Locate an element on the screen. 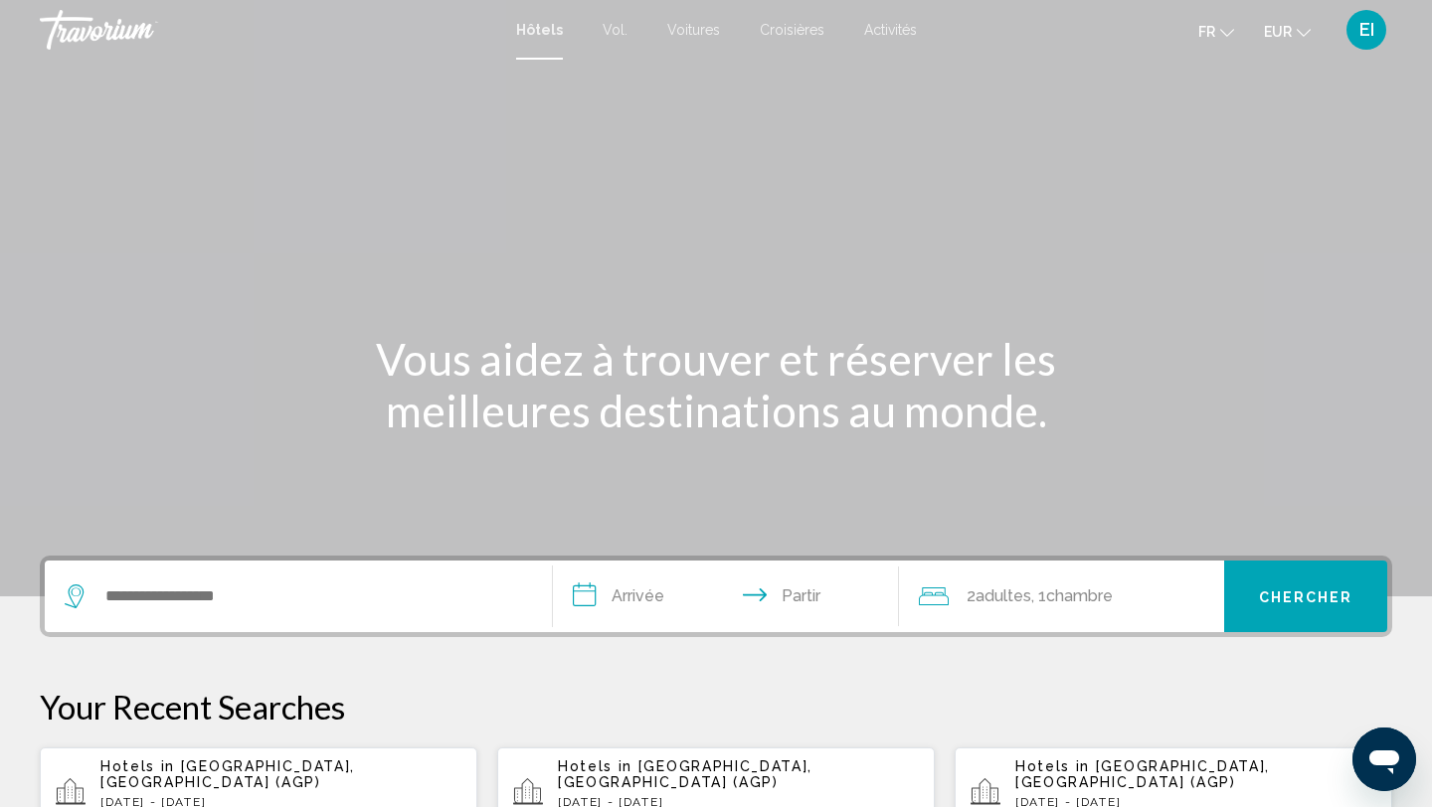 This screenshot has height=807, width=1432. font: , 1 is located at coordinates (1038, 596).